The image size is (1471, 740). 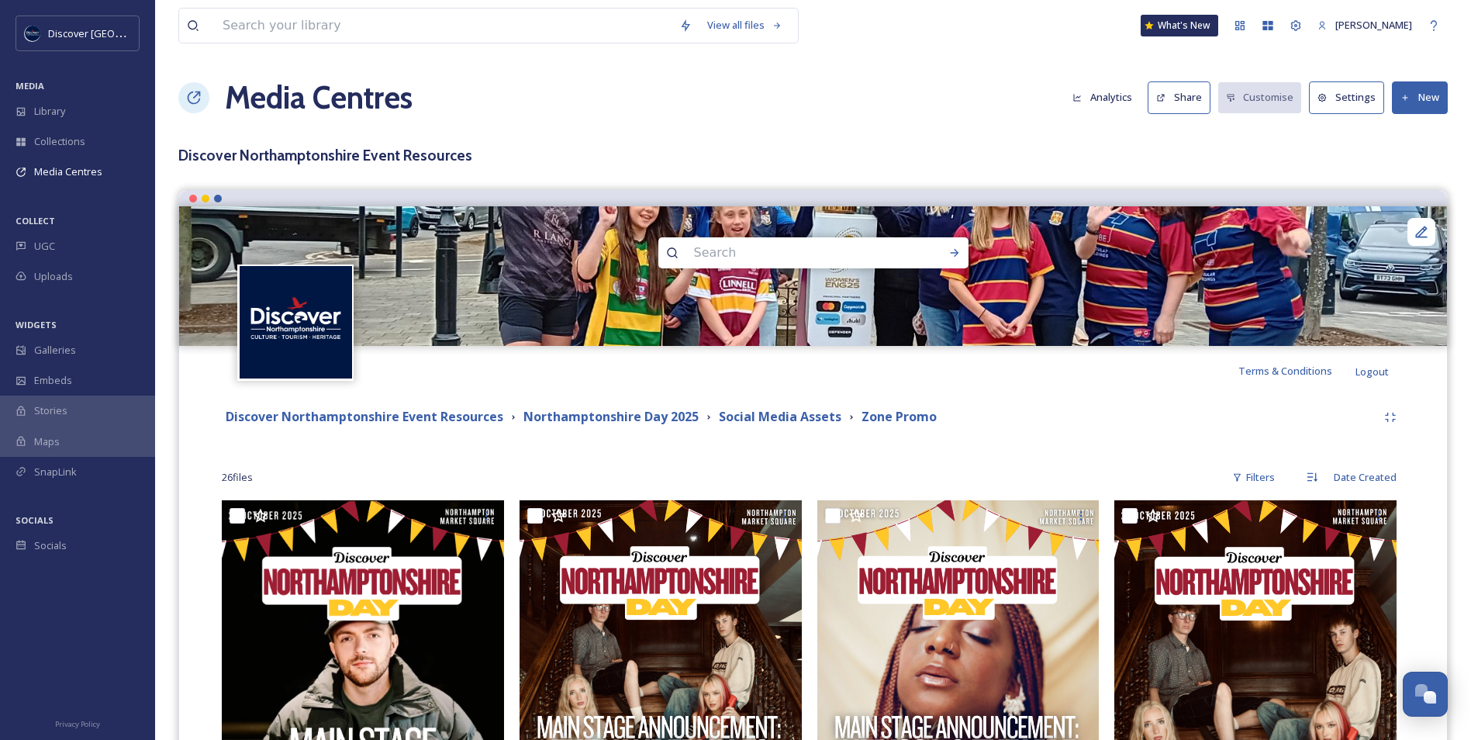 What do you see at coordinates (1260, 97) in the screenshot?
I see `button: Customise` at bounding box center [1260, 97].